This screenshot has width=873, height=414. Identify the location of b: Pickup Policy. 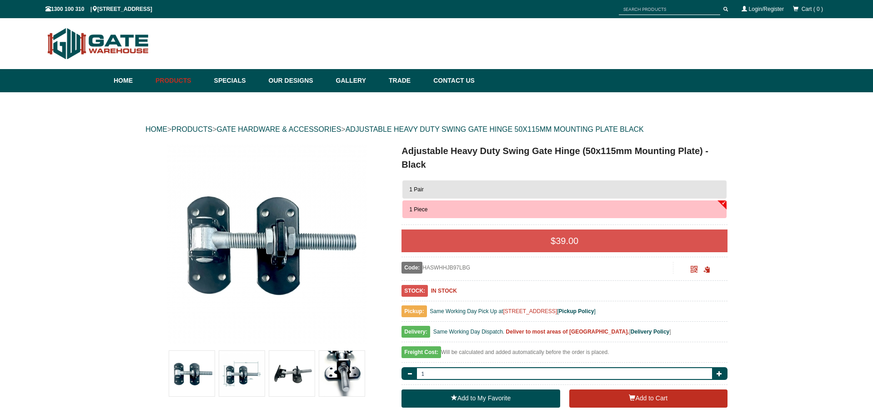
(577, 311).